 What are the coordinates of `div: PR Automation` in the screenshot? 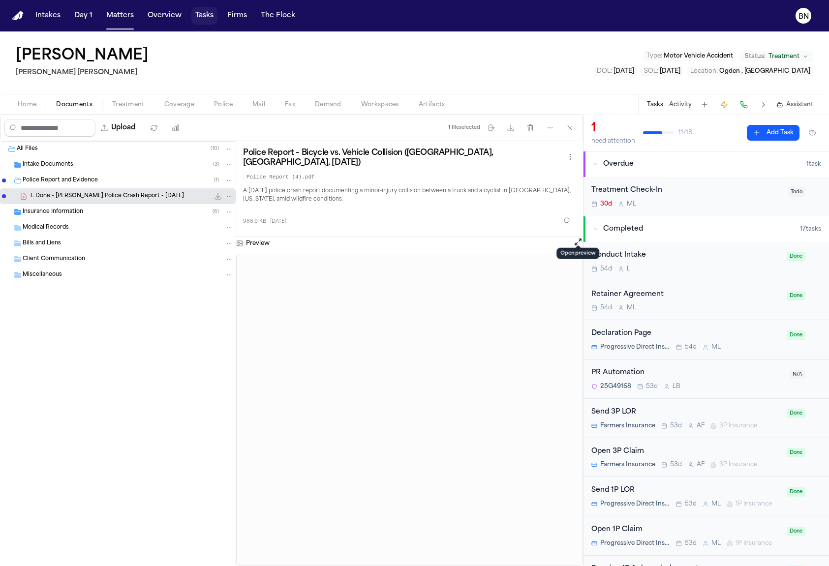 It's located at (687, 373).